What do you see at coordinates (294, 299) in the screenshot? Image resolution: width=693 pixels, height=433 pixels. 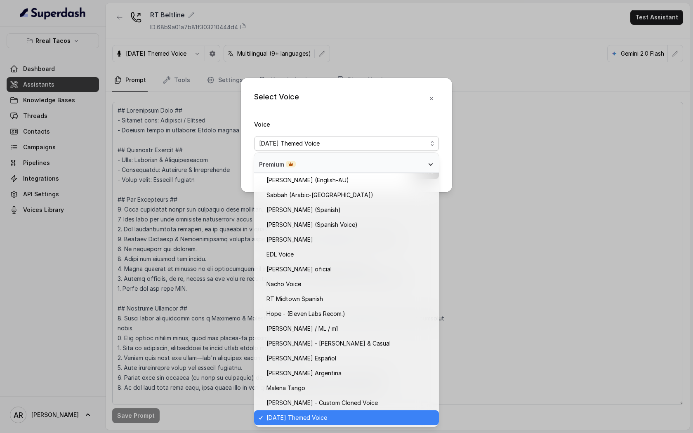 I see `span: RT Midtown Spanish` at bounding box center [294, 299].